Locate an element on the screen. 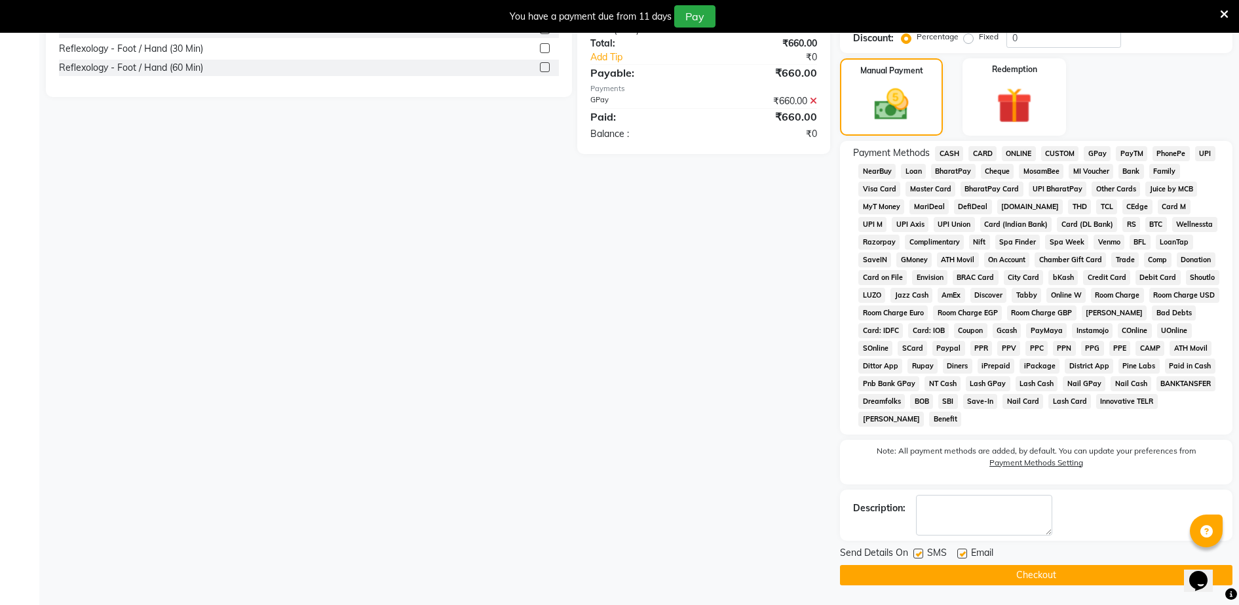 This screenshot has height=605, width=1239. span: LUZO is located at coordinates (872, 295).